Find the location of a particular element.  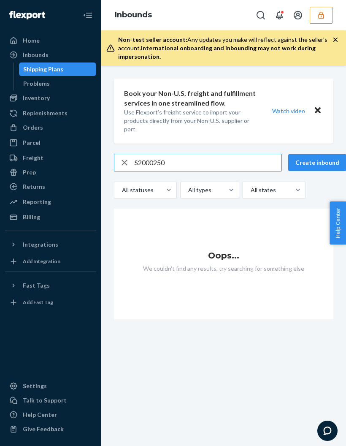

a: Shipping Plans is located at coordinates (58, 69).